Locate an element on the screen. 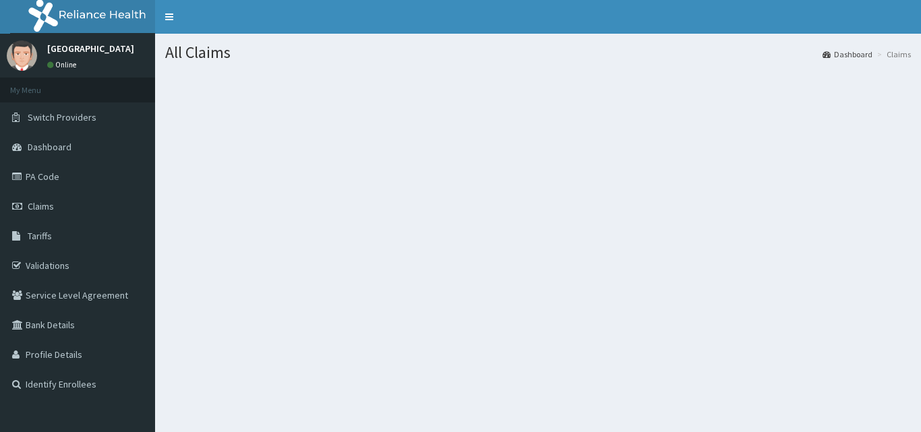 Image resolution: width=921 pixels, height=432 pixels. span: Switch Providers is located at coordinates (62, 117).